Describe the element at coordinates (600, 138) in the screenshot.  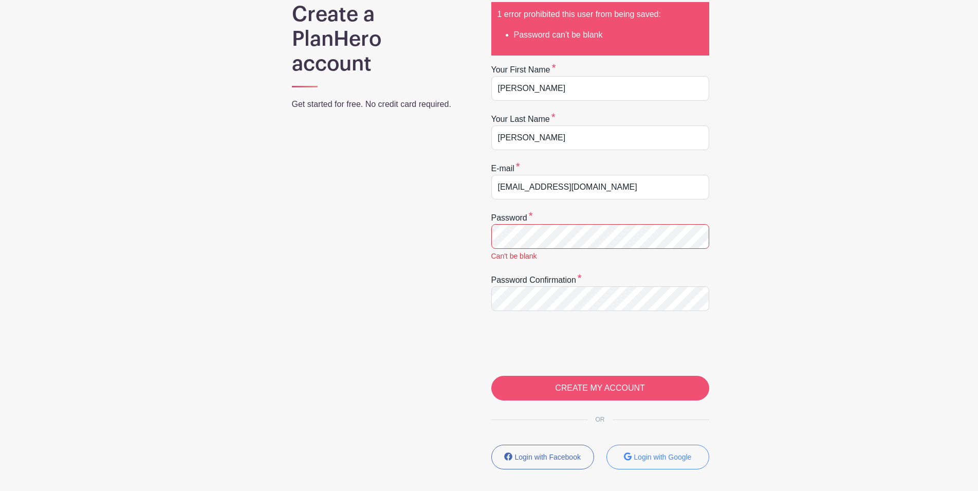
I see `input: e.g. Smith` at that location.